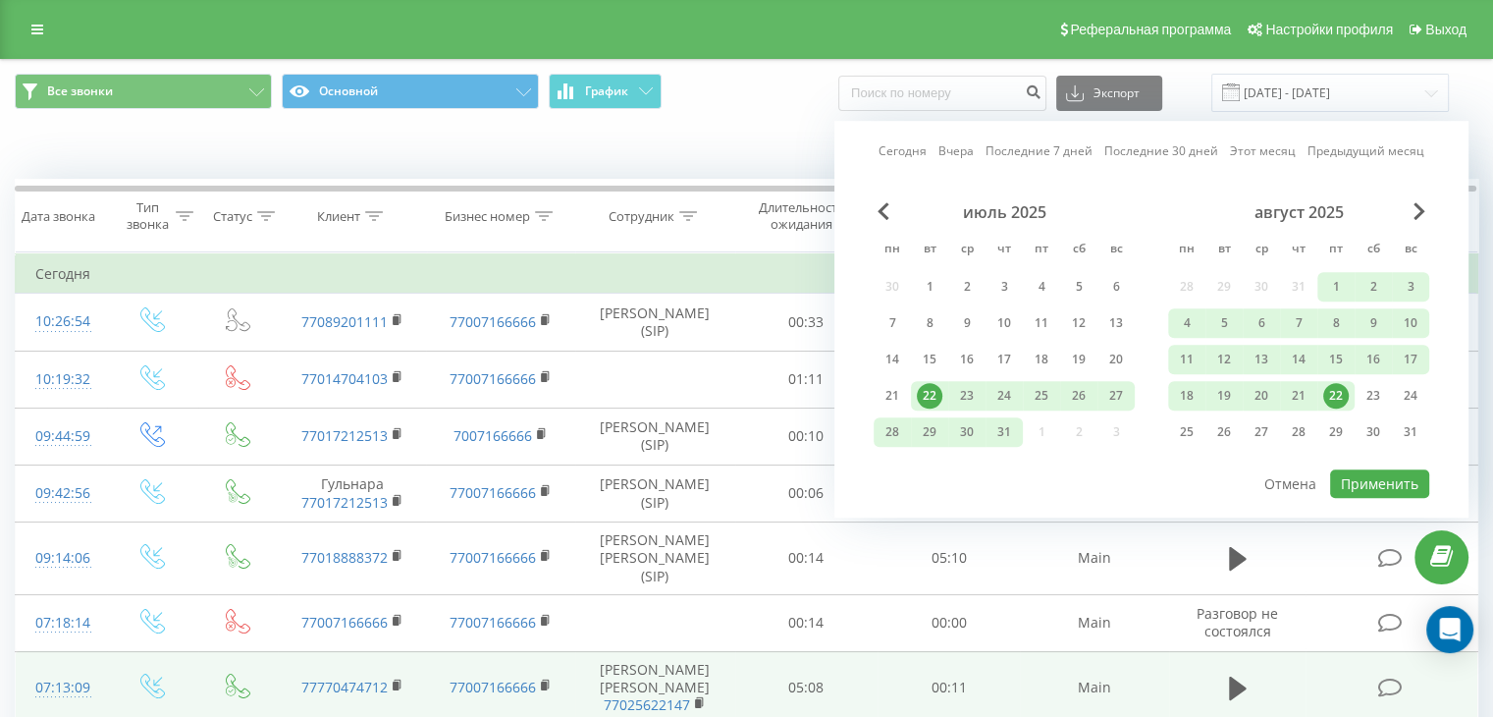 This screenshot has height=717, width=1493. What do you see at coordinates (1224, 323) in the screenshot?
I see `div: вт 5 авг. 2025 г.` at bounding box center [1224, 323].